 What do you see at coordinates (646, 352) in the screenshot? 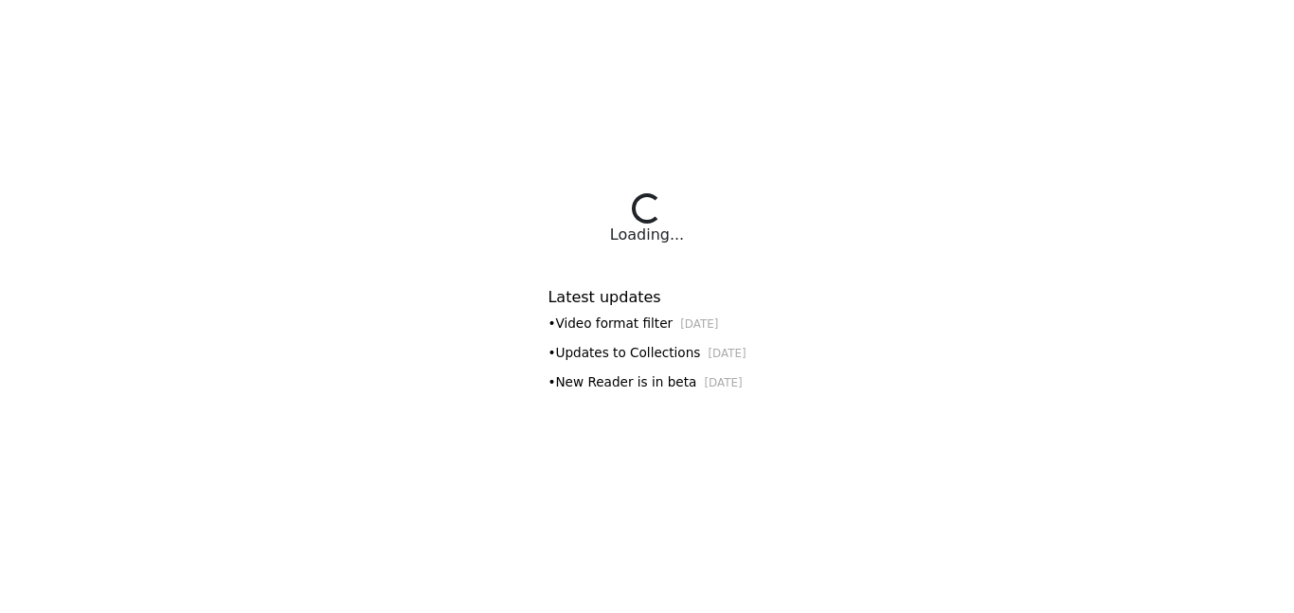
I see `div: • Updates to Collections` at bounding box center [646, 352].